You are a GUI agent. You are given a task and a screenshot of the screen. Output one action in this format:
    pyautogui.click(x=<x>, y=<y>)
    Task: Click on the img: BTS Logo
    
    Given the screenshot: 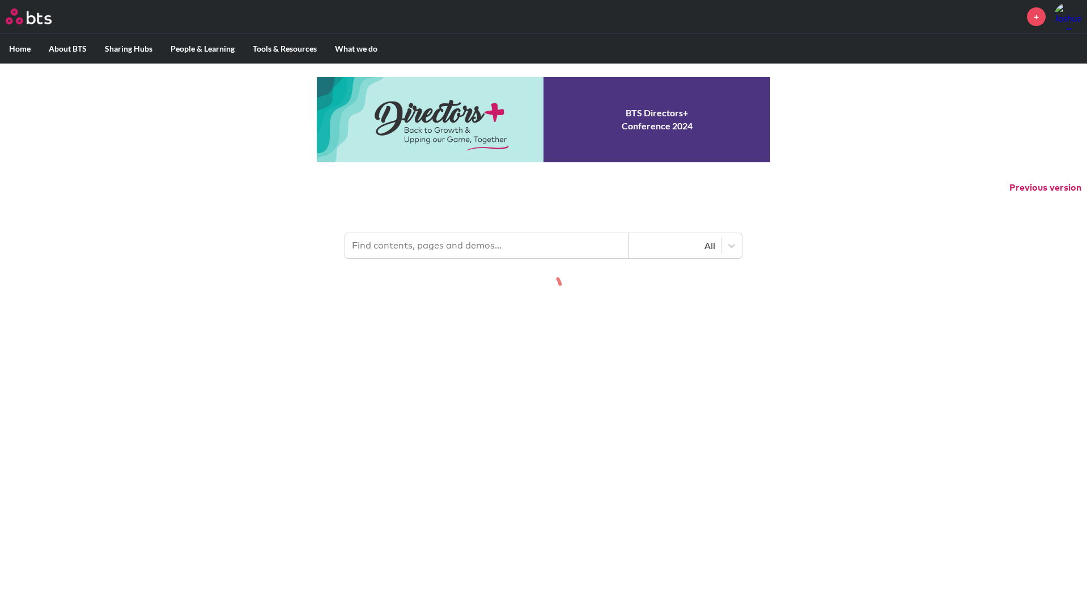 What is the action you would take?
    pyautogui.click(x=28, y=16)
    